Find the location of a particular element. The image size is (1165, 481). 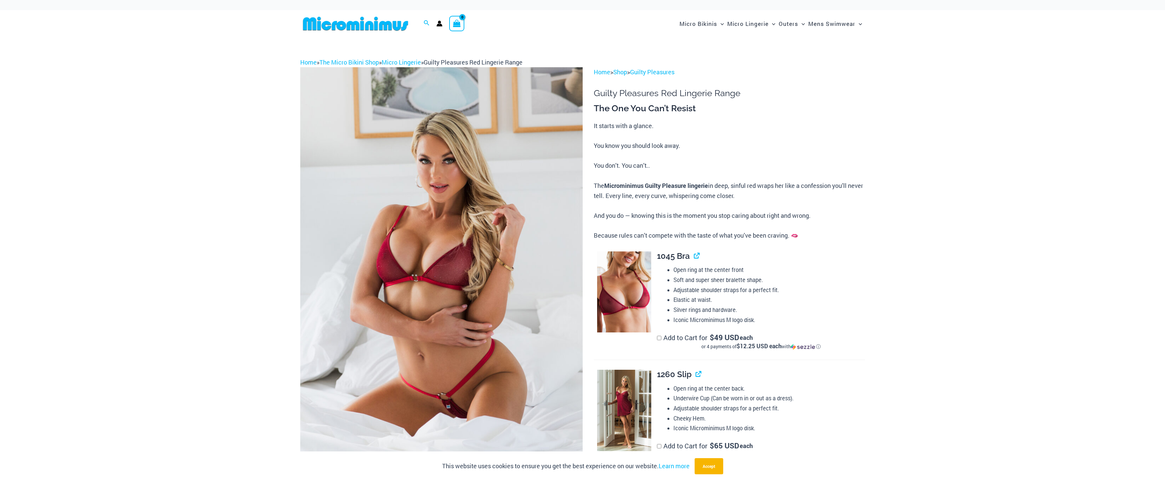

li: Elastic at waist. is located at coordinates (769, 300).